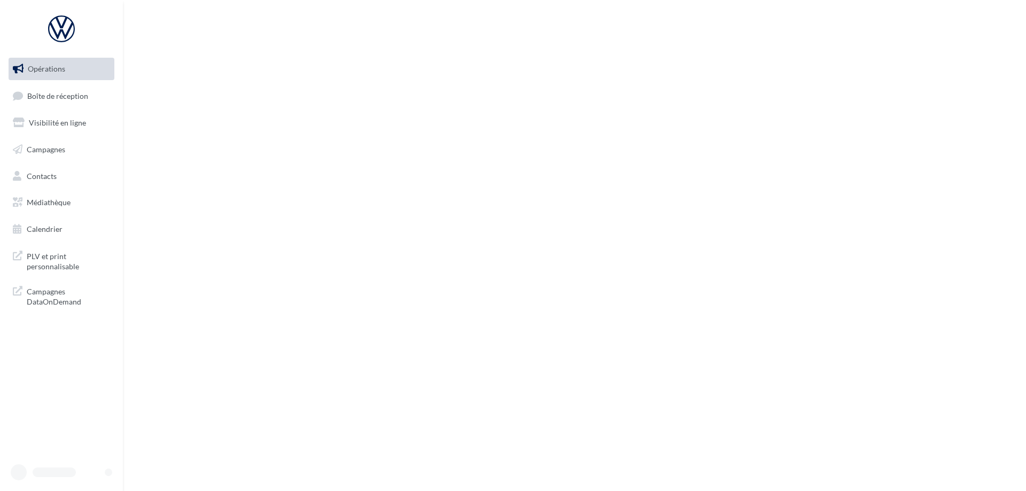  Describe the element at coordinates (58, 95) in the screenshot. I see `span: Boîte de réception` at that location.